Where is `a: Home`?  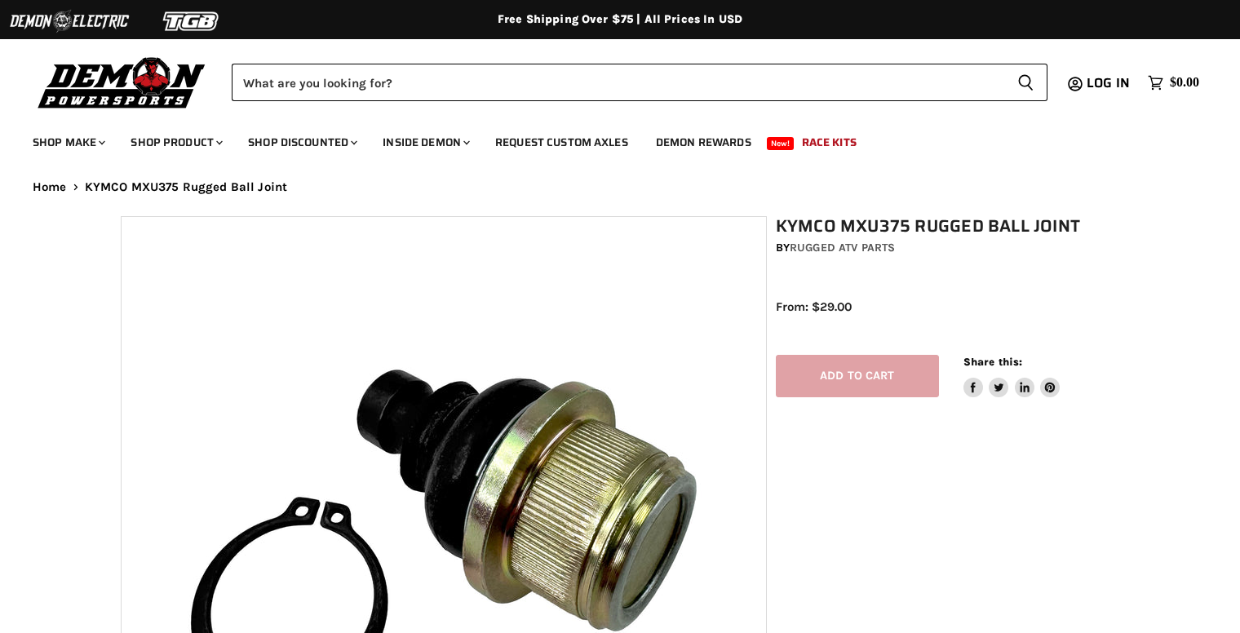
a: Home is located at coordinates (50, 187).